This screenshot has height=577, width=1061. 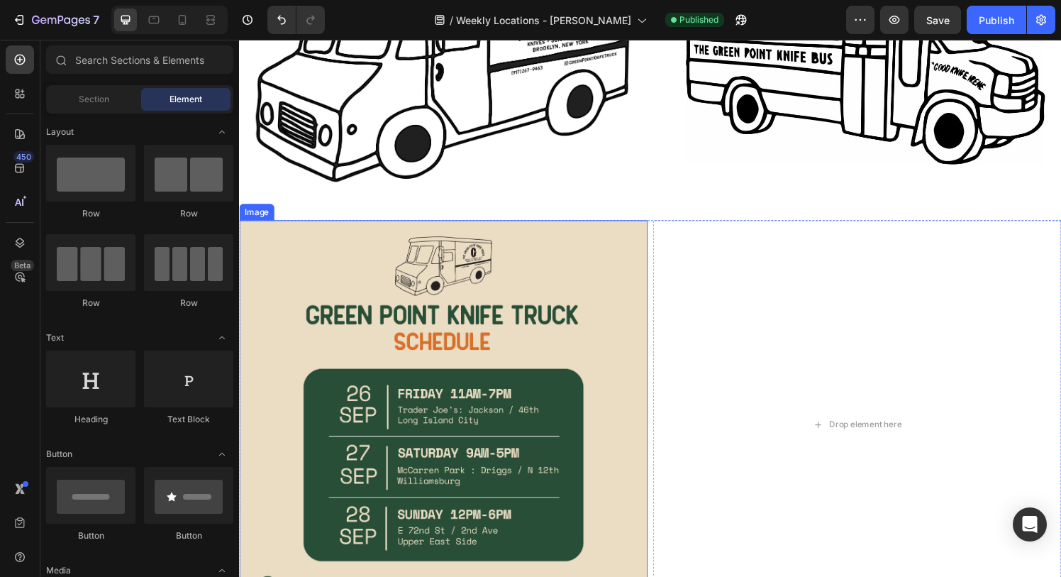 I want to click on div: Heading, so click(x=91, y=419).